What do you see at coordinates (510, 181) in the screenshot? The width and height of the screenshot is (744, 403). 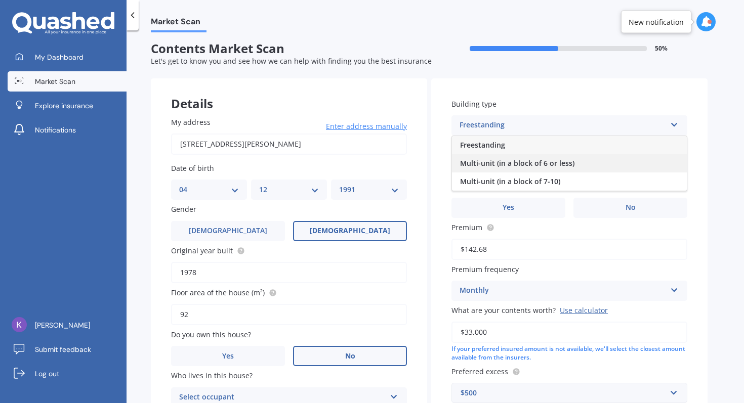 I see `span: Multi-unit (in a block of 7-10)` at bounding box center [510, 181].